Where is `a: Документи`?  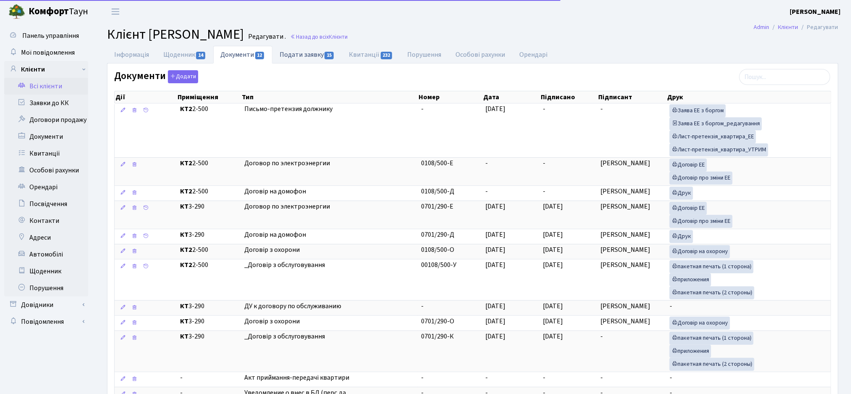 a: Документи is located at coordinates (46, 136).